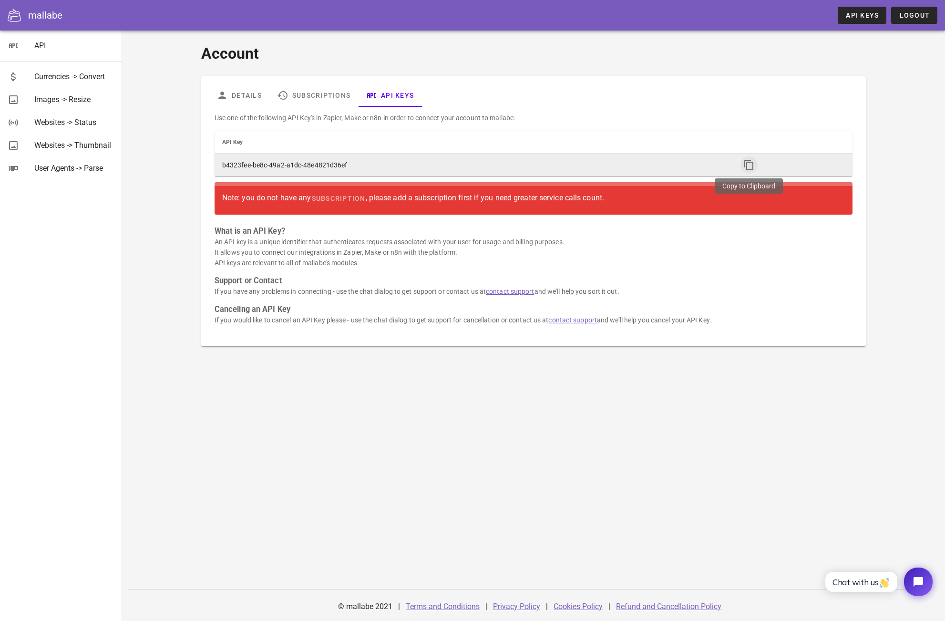 Image resolution: width=945 pixels, height=621 pixels. What do you see at coordinates (338, 198) in the screenshot?
I see `span: subscription` at bounding box center [338, 198].